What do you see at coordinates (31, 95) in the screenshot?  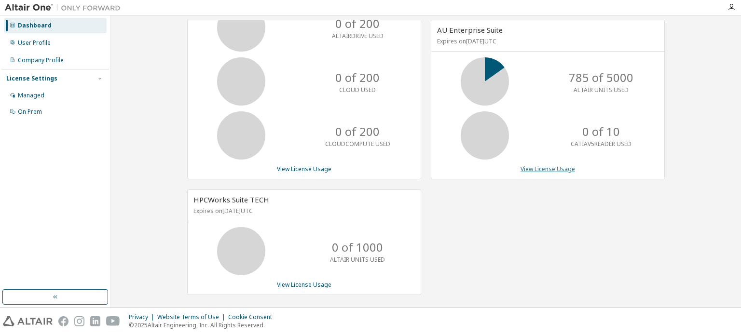 I see `div: Managed` at bounding box center [31, 95].